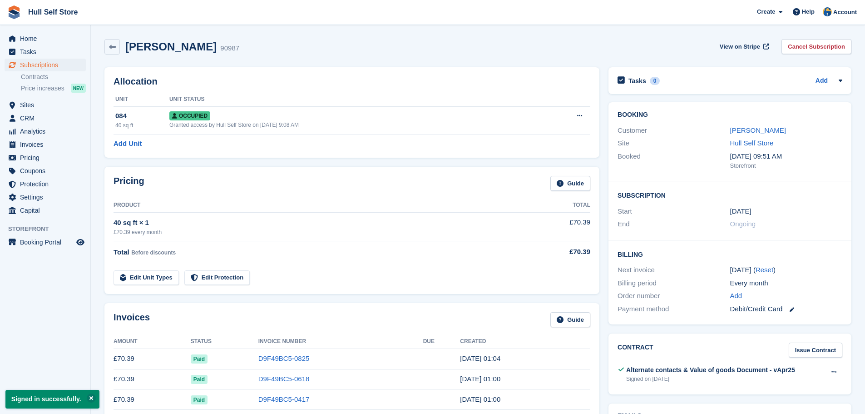 The height and width of the screenshot is (414, 865). I want to click on div: Billing period, so click(673, 283).